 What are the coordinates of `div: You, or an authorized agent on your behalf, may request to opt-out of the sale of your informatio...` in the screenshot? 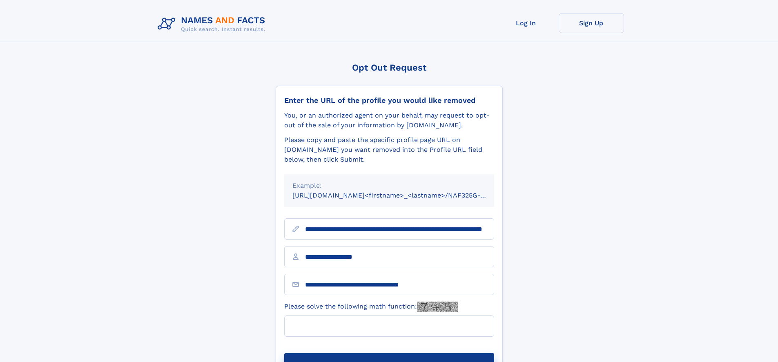 It's located at (389, 120).